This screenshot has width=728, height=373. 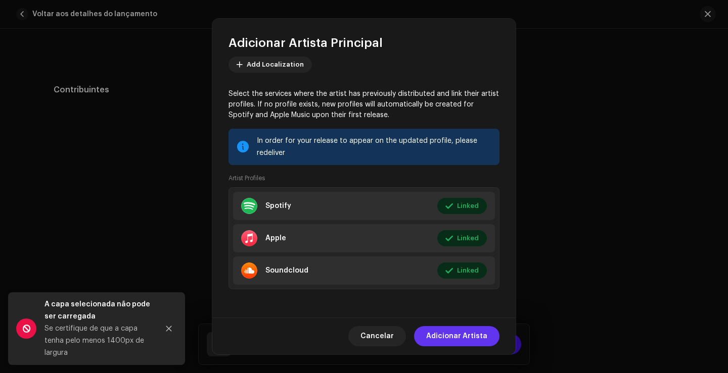 What do you see at coordinates (456, 336) in the screenshot?
I see `button: Adicionar Artista` at bounding box center [456, 336].